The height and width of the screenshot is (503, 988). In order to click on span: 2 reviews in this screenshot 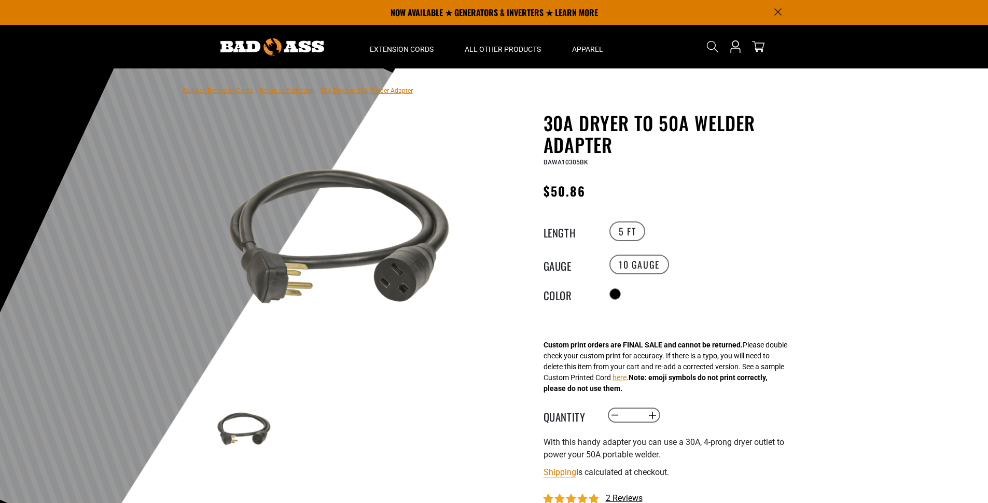, I will do `click(624, 498)`.